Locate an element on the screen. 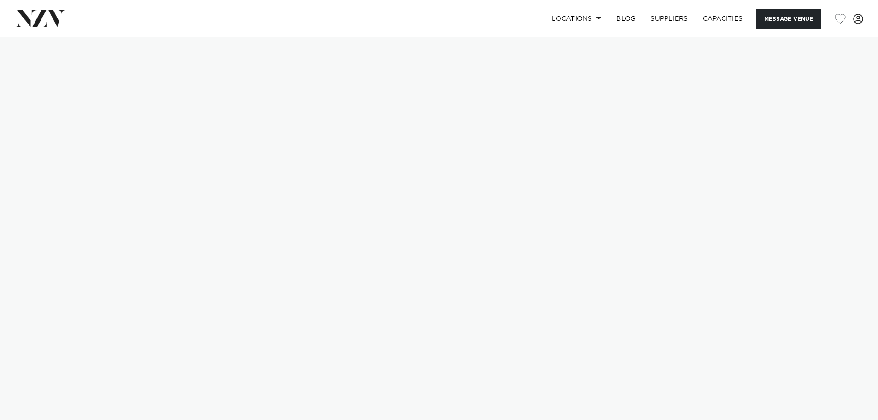 This screenshot has width=878, height=420. a: SUPPLIERS is located at coordinates (668, 18).